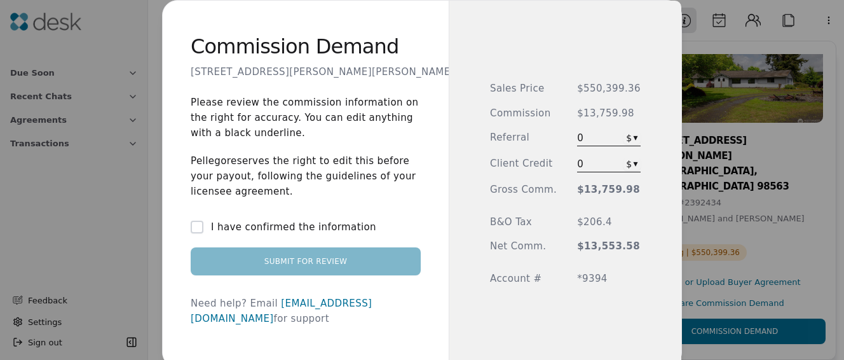 The width and height of the screenshot is (844, 360). What do you see at coordinates (523, 138) in the screenshot?
I see `span: Referral` at bounding box center [523, 138].